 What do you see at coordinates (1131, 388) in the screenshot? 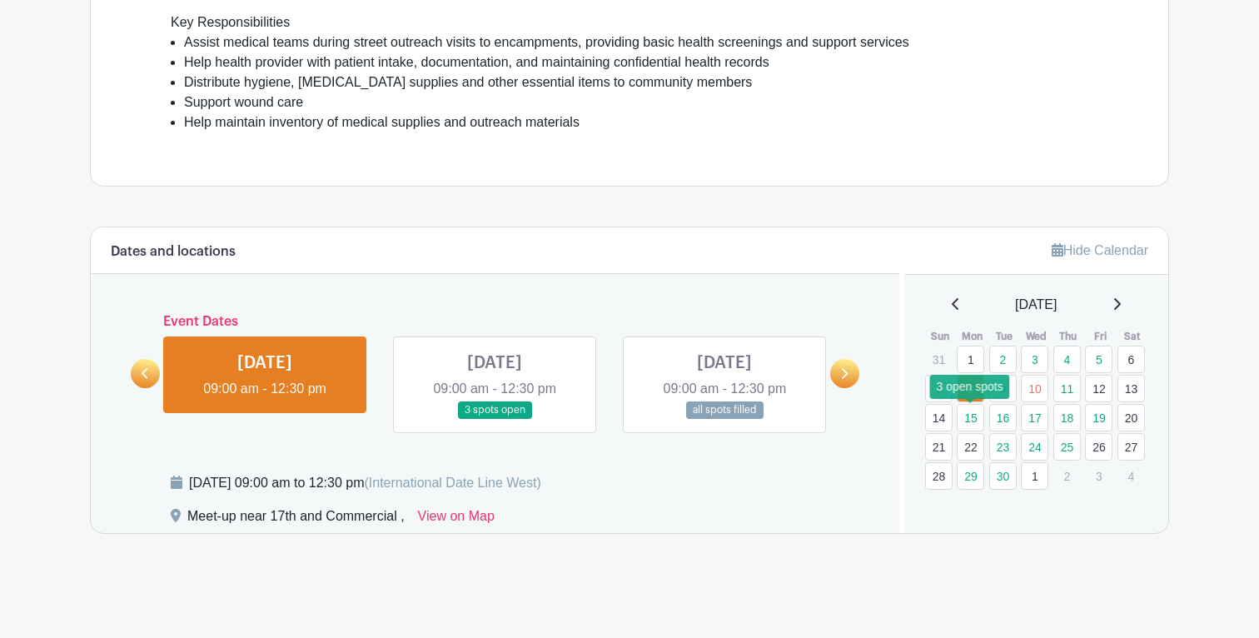
I see `a: 13` at bounding box center [1131, 388].